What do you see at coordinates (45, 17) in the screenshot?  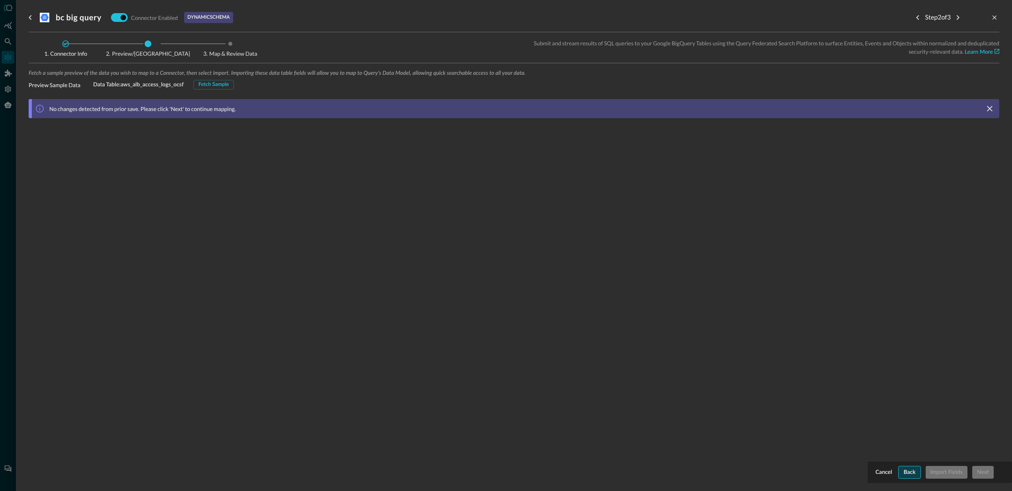 I see `svg: Google BigQuery` at bounding box center [45, 17].